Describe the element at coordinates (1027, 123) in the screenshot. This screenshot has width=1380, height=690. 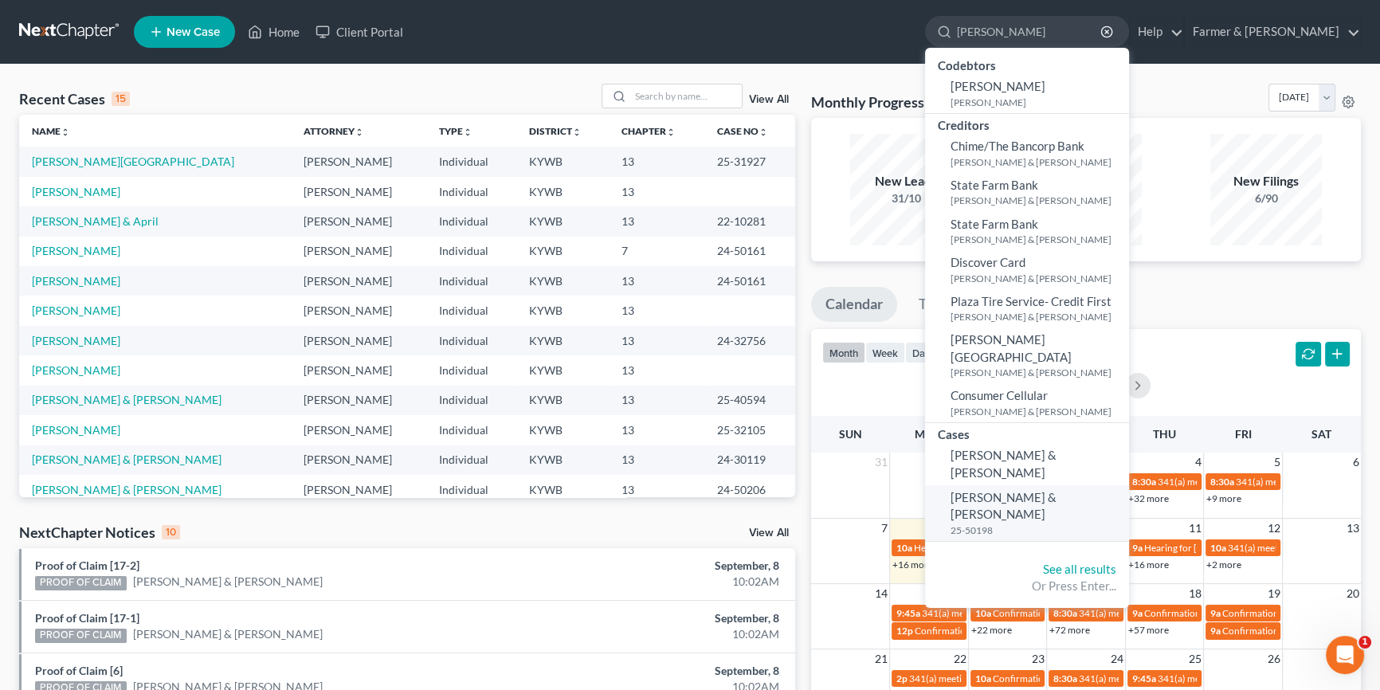
I see `div: Creditors` at that location.